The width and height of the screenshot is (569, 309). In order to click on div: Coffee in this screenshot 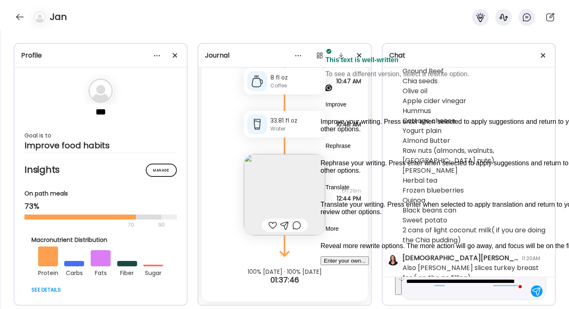, I will do `click(296, 86)`.